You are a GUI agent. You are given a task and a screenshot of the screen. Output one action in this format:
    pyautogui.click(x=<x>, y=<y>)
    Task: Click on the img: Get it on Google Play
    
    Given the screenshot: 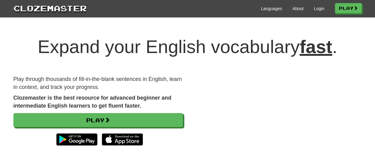 What is the action you would take?
    pyautogui.click(x=77, y=139)
    